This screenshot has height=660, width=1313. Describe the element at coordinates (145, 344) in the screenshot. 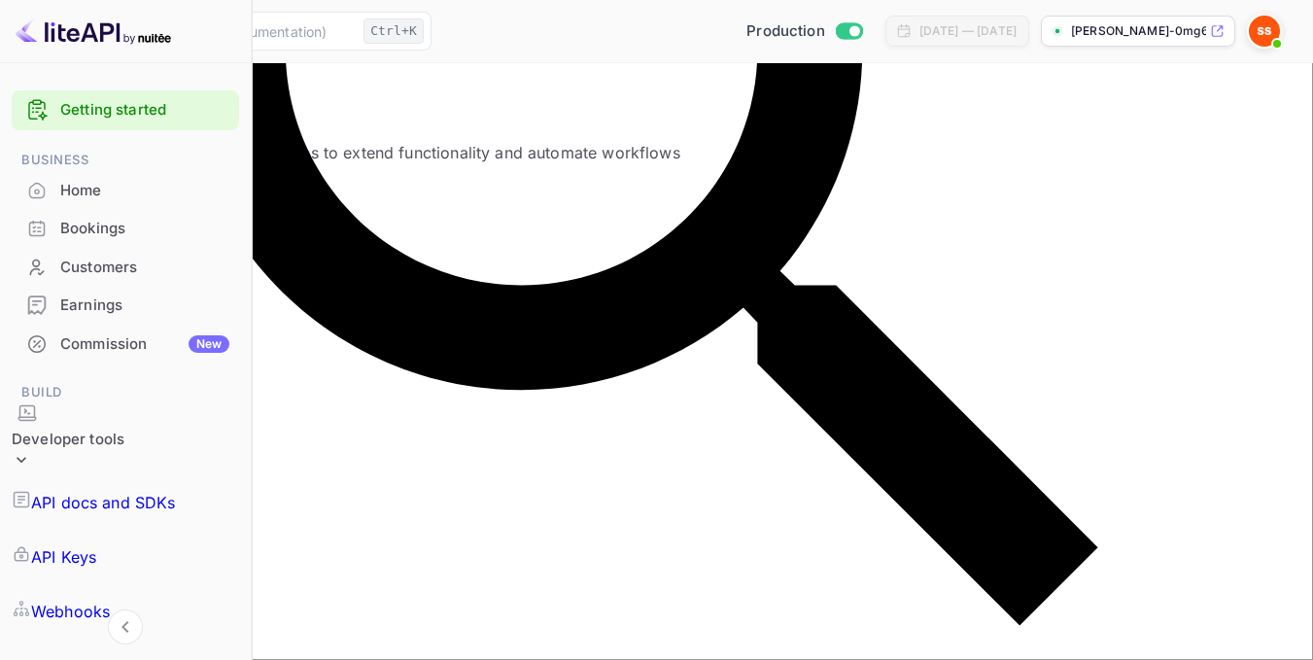

I see `div: Commission` at that location.